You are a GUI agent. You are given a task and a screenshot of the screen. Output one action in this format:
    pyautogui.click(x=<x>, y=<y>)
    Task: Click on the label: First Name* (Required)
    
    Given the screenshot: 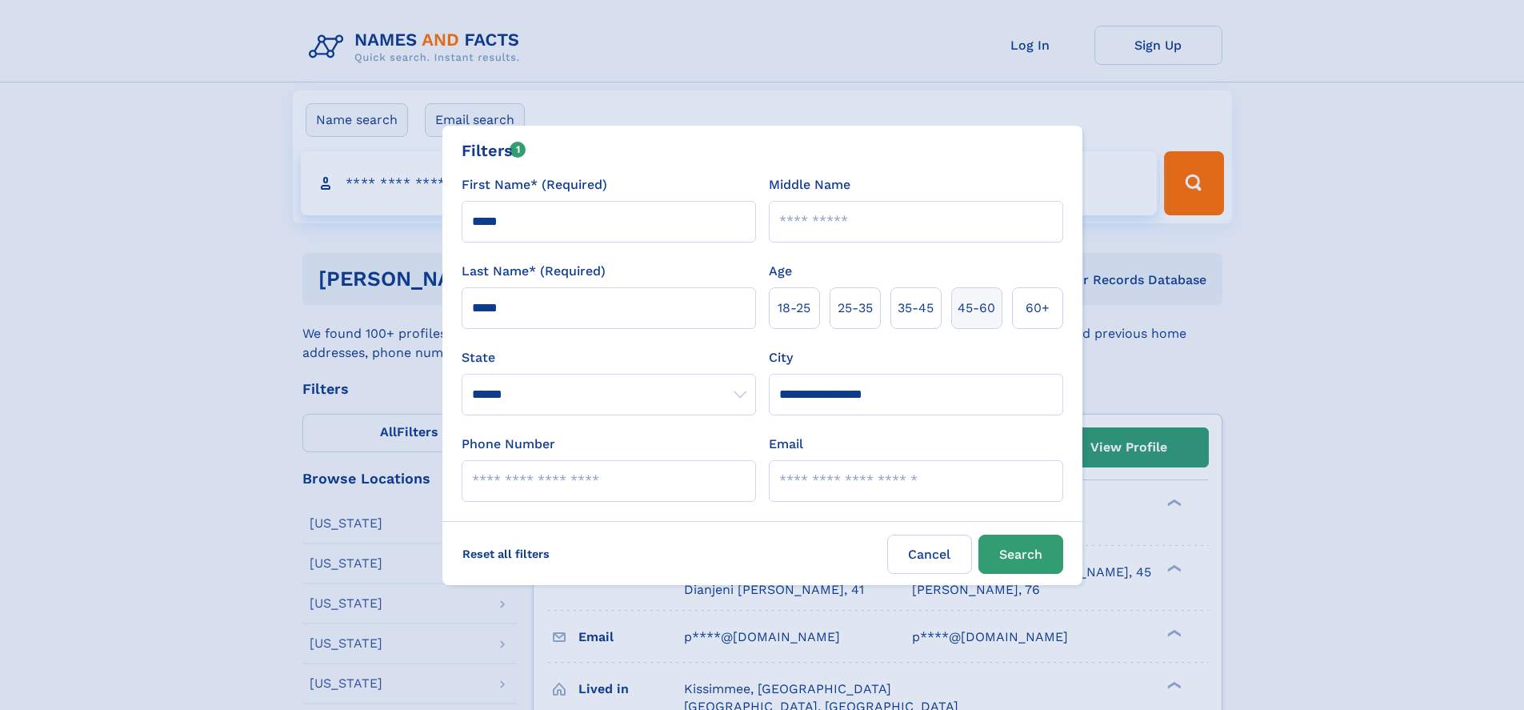 What is the action you would take?
    pyautogui.click(x=535, y=185)
    